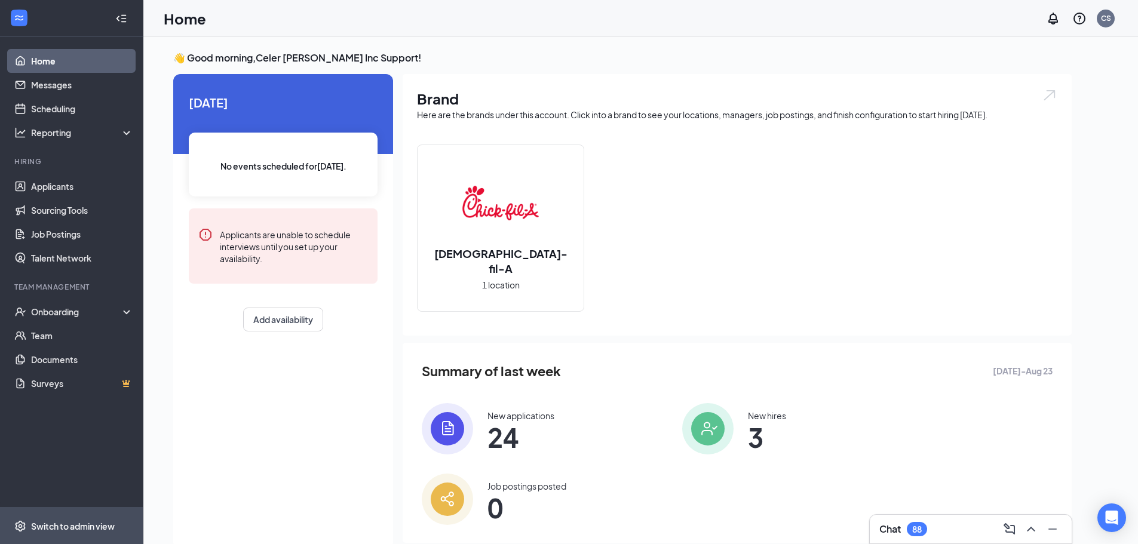  What do you see at coordinates (82, 234) in the screenshot?
I see `a: Job Postings` at bounding box center [82, 234].